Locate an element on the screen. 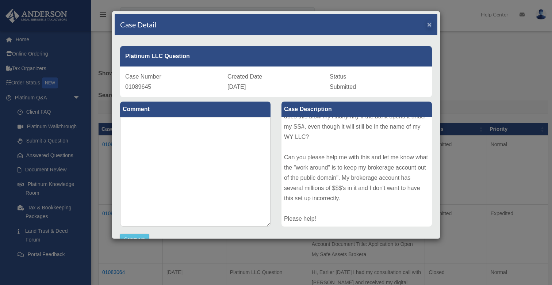 The width and height of the screenshot is (552, 285). button: Close is located at coordinates (429, 24).